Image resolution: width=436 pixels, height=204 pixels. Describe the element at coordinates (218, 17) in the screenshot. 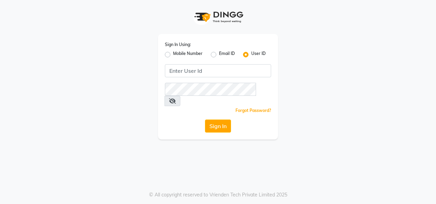

I see `img: logo1.svg` at that location.